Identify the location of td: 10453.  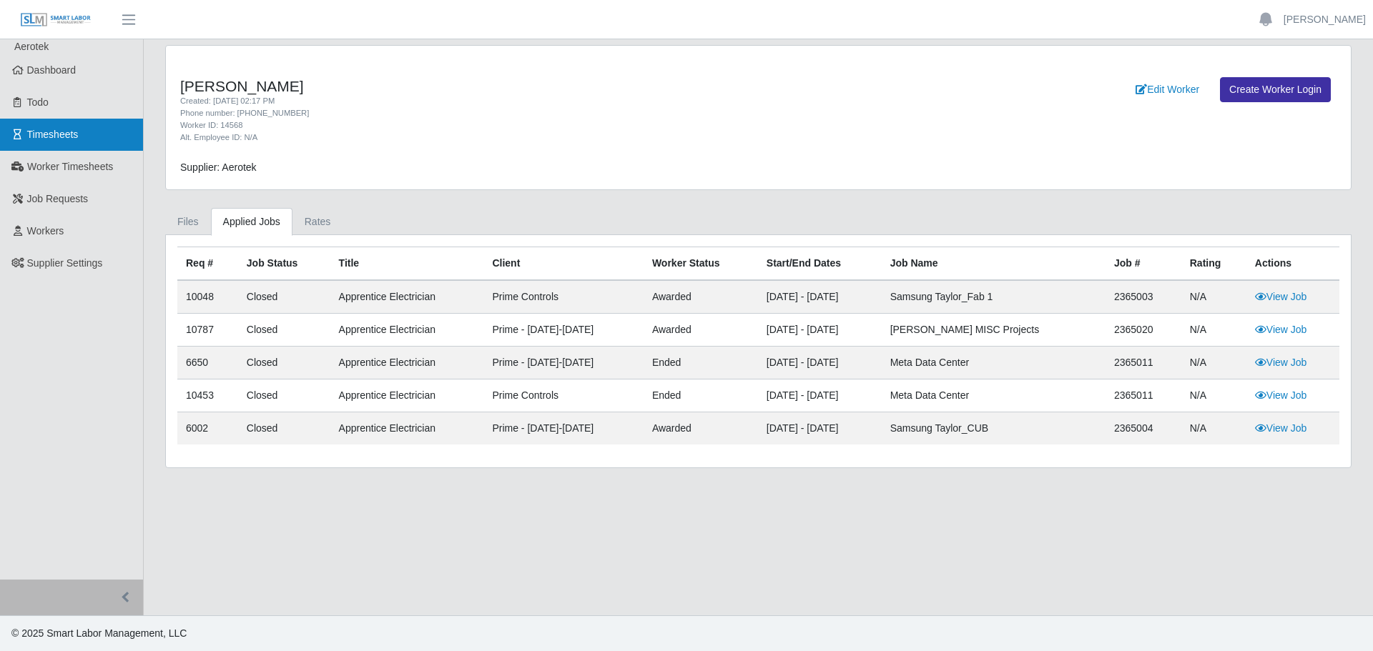
(207, 396).